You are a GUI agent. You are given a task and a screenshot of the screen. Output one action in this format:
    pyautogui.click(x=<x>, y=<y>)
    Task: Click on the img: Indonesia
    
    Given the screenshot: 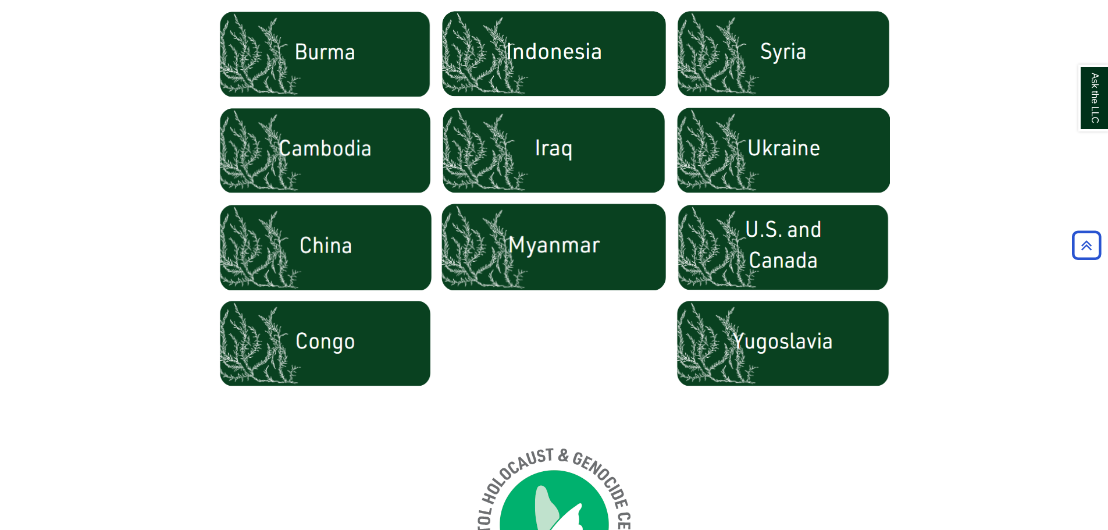 What is the action you would take?
    pyautogui.click(x=554, y=54)
    